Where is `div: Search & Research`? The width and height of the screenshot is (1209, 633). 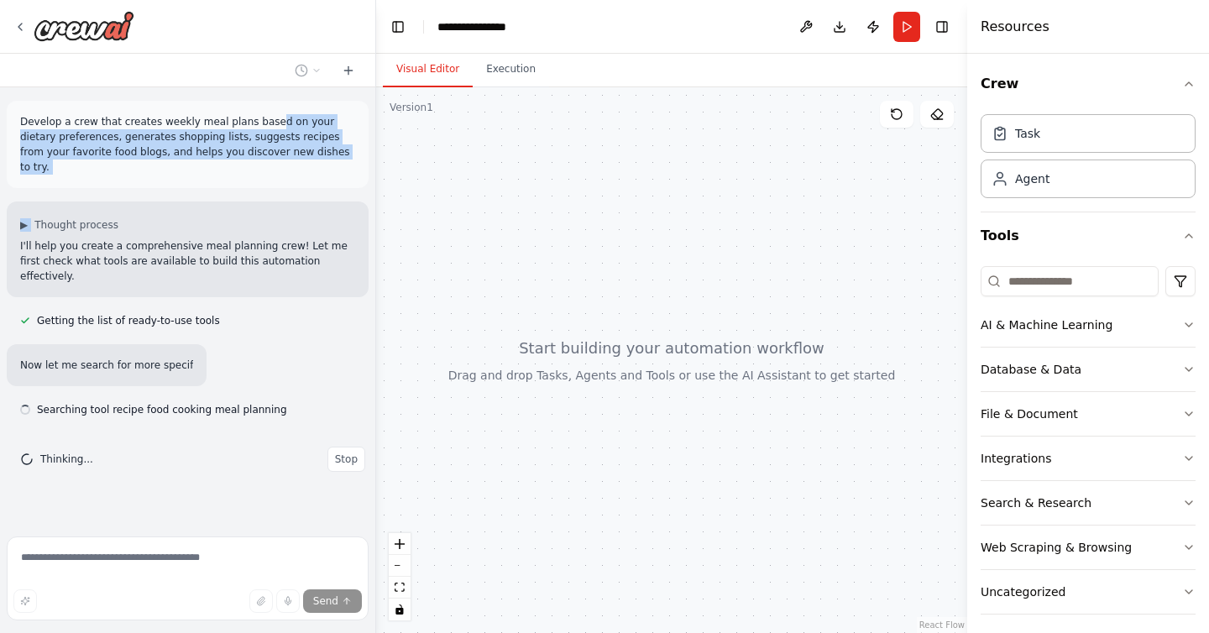
div: Search & Research is located at coordinates (1036, 503).